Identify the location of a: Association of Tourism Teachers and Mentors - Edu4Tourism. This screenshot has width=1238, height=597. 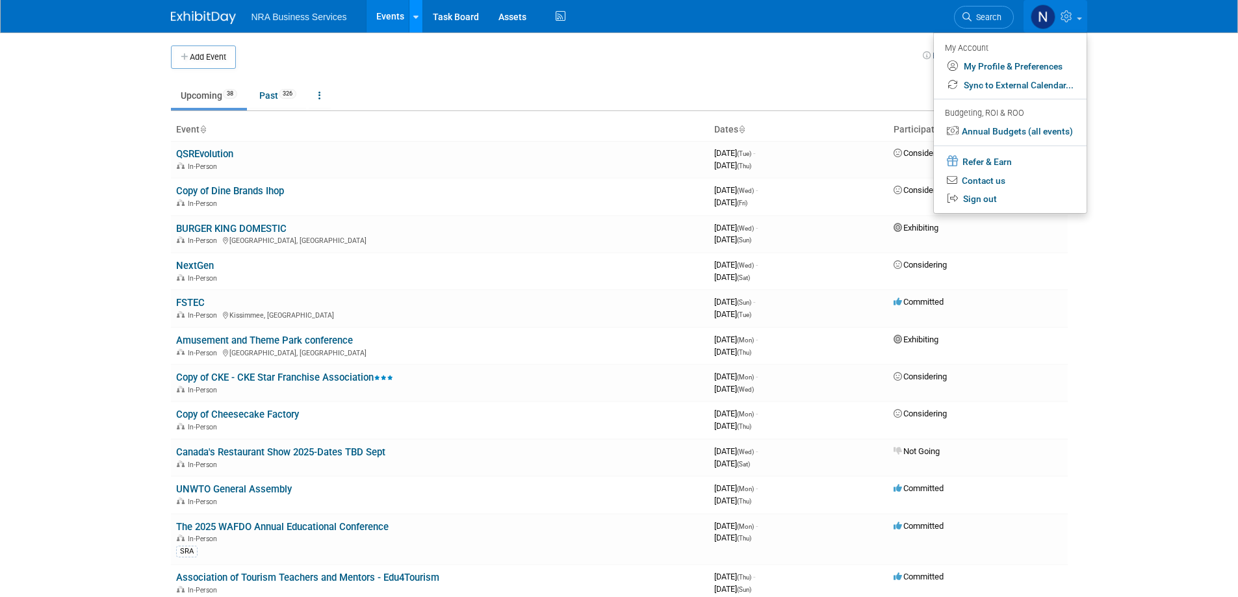
(307, 578).